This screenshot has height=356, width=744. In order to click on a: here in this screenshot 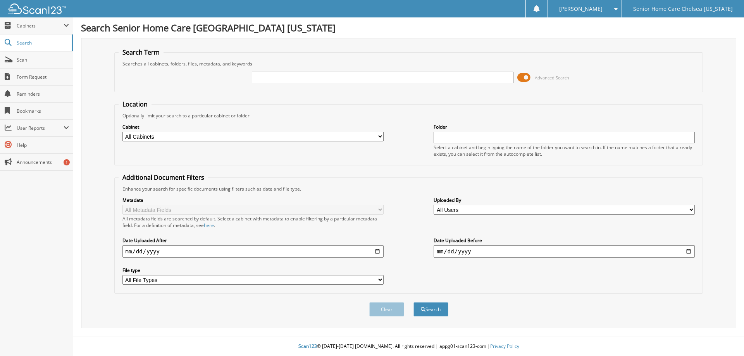, I will do `click(209, 225)`.